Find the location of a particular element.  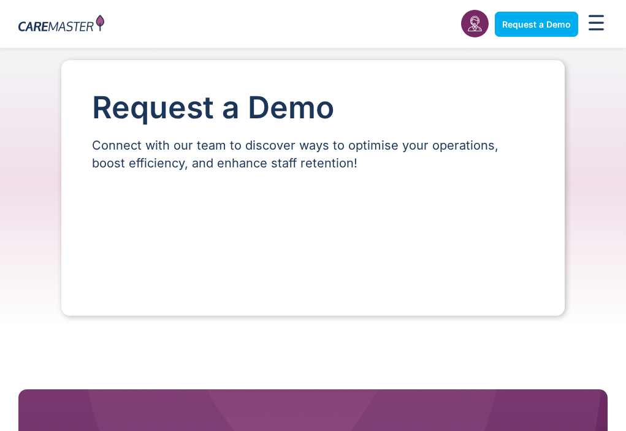

img: CareMaster Logo is located at coordinates (61, 24).